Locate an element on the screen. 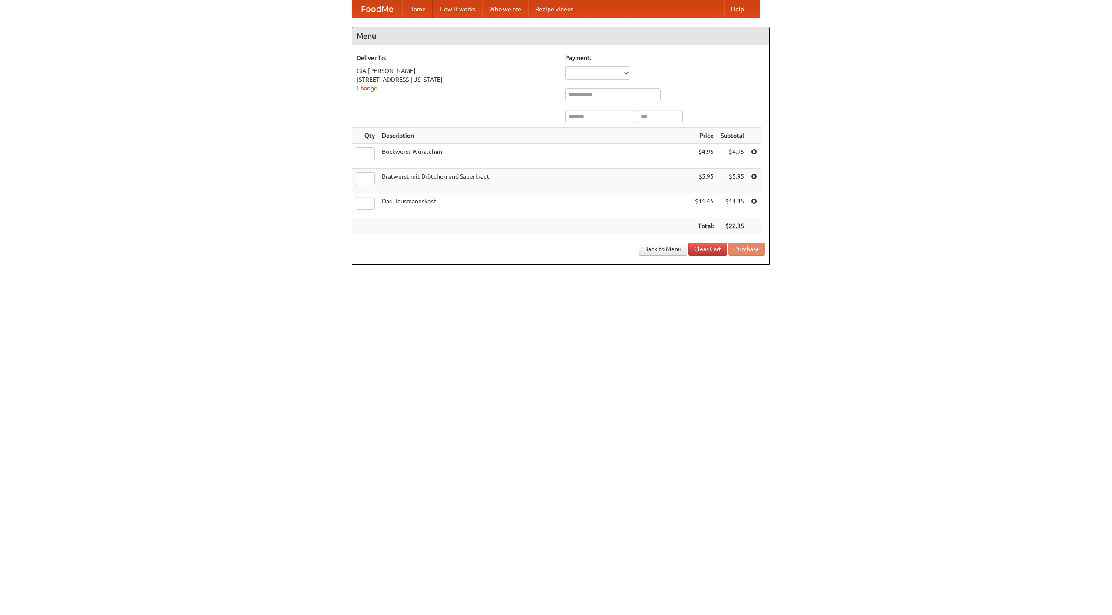  th: Description is located at coordinates (535, 136).